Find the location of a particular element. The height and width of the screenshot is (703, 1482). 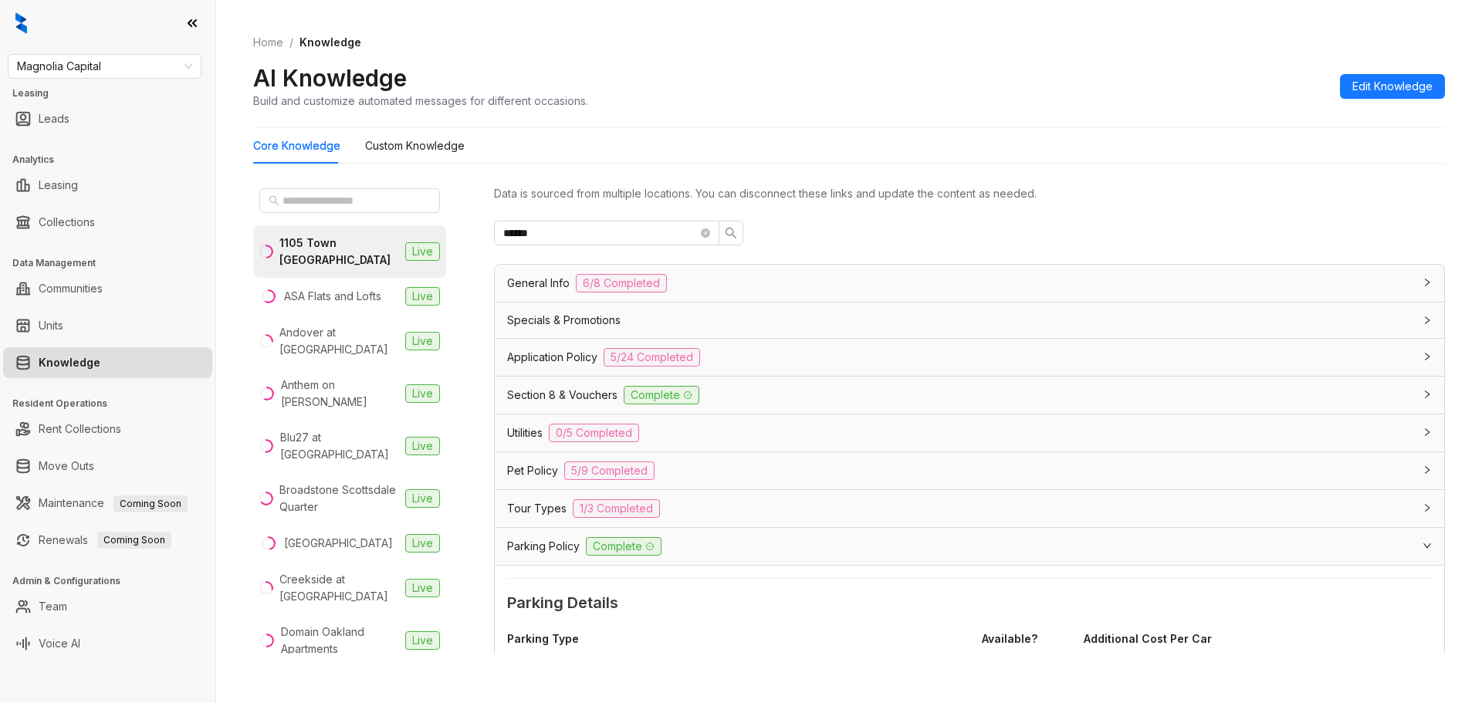

span: expanded is located at coordinates (1428, 546).